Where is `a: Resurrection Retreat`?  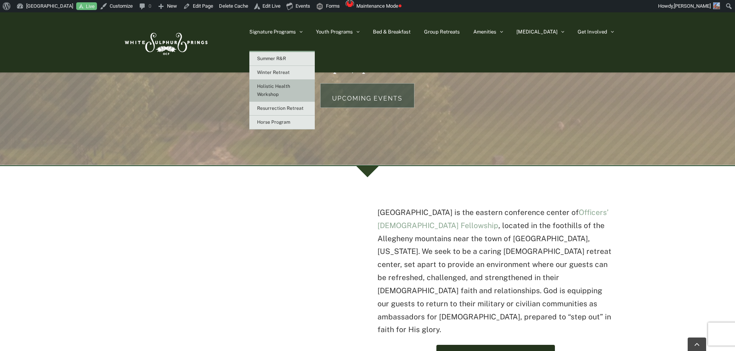
a: Resurrection Retreat is located at coordinates (282, 109).